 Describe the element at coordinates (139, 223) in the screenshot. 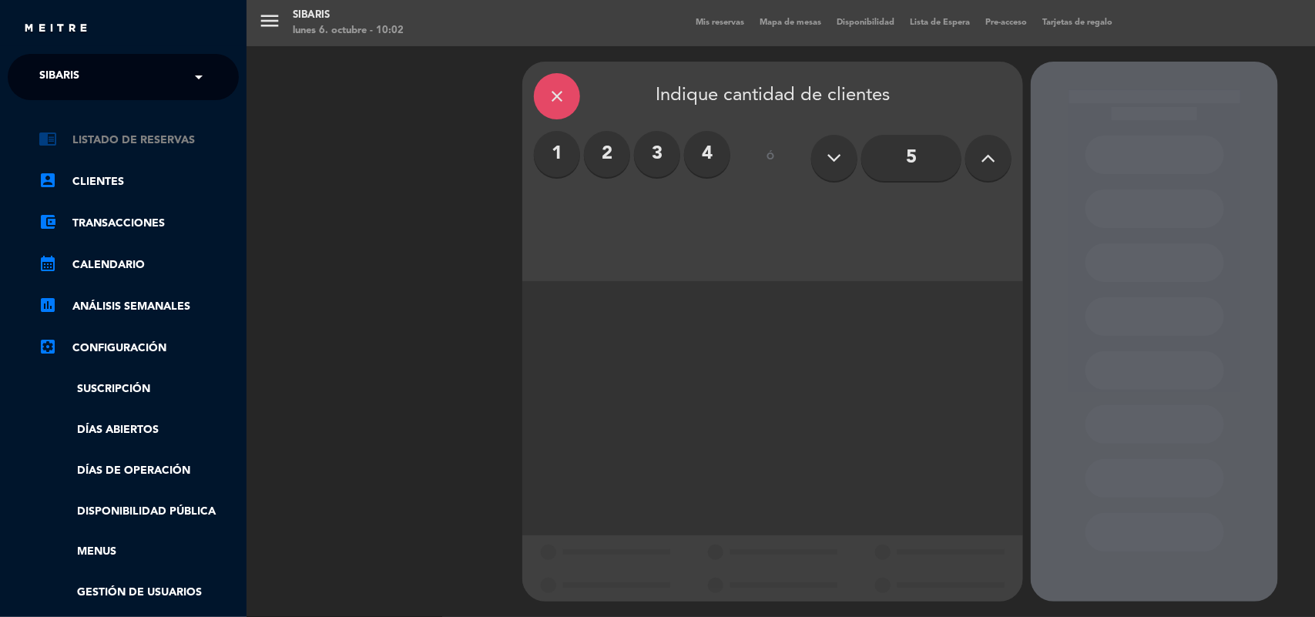

I see `a: account_balance_walletTransacciones` at that location.